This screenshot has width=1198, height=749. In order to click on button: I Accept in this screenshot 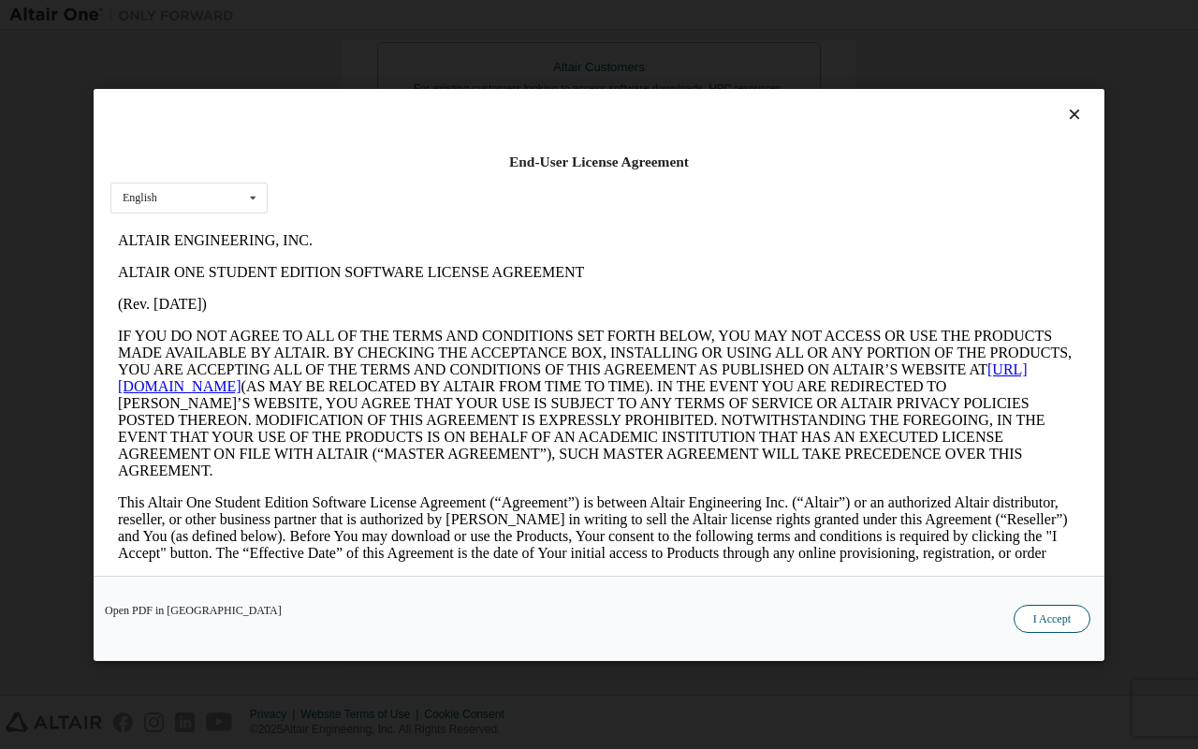, I will do `click(1052, 619)`.